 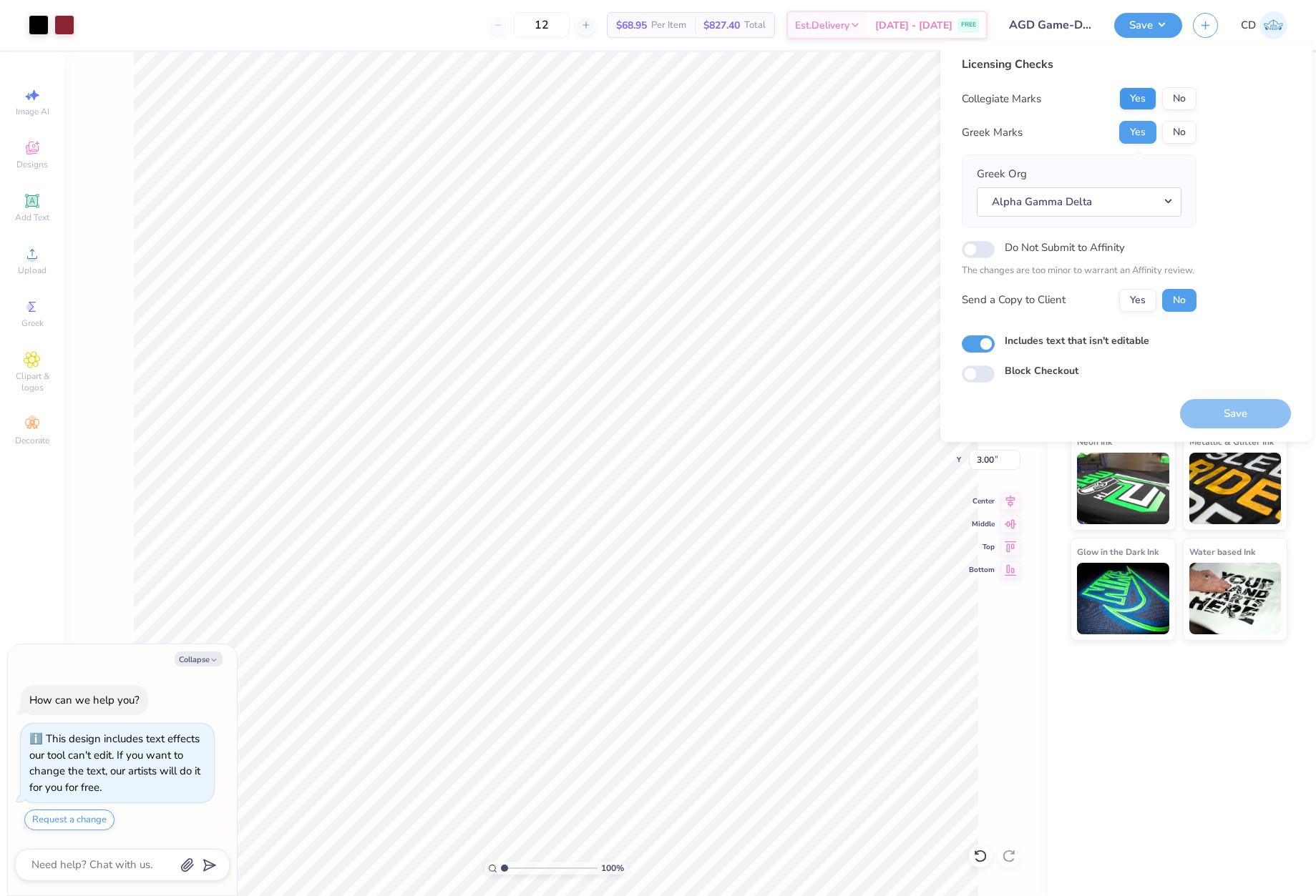 What do you see at coordinates (1122, 599) in the screenshot?
I see `img: Glow in the Dark Ink` at bounding box center [1122, 599].